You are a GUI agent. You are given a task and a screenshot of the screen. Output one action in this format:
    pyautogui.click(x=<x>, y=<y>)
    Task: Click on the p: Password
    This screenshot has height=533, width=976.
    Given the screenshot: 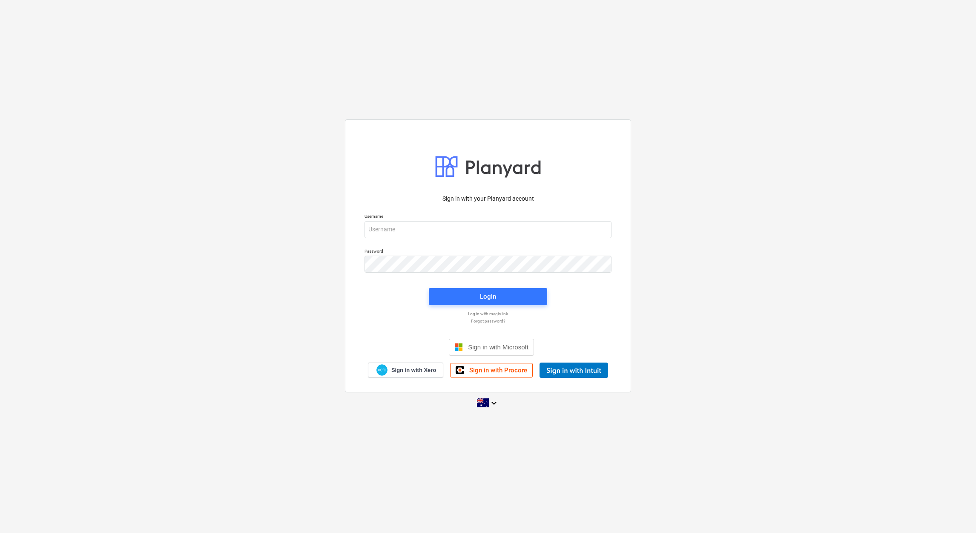 What is the action you would take?
    pyautogui.click(x=488, y=252)
    